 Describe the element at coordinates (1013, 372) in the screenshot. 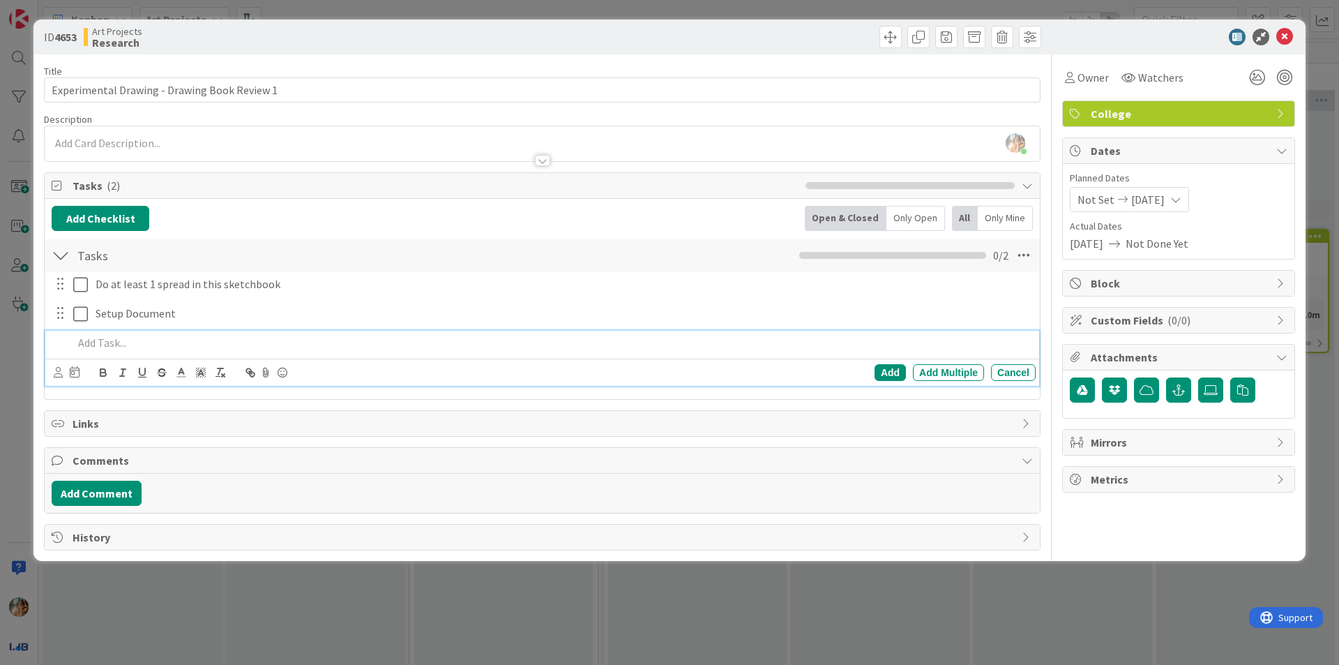

I see `div: Cancel` at that location.